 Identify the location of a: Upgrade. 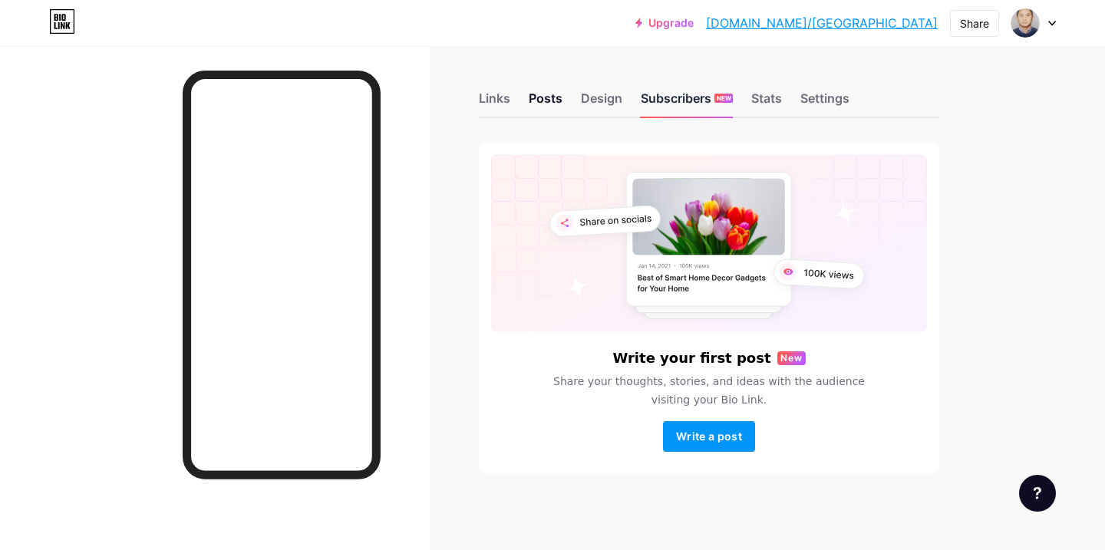
(664, 23).